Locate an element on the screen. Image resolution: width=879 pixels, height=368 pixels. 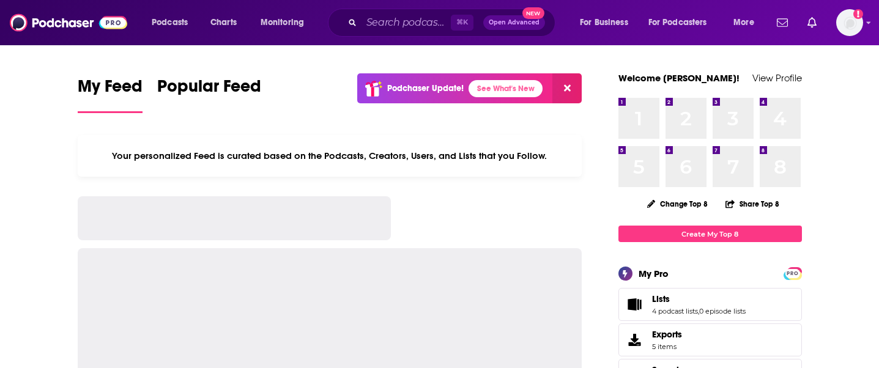
span: 5 items is located at coordinates (667, 347).